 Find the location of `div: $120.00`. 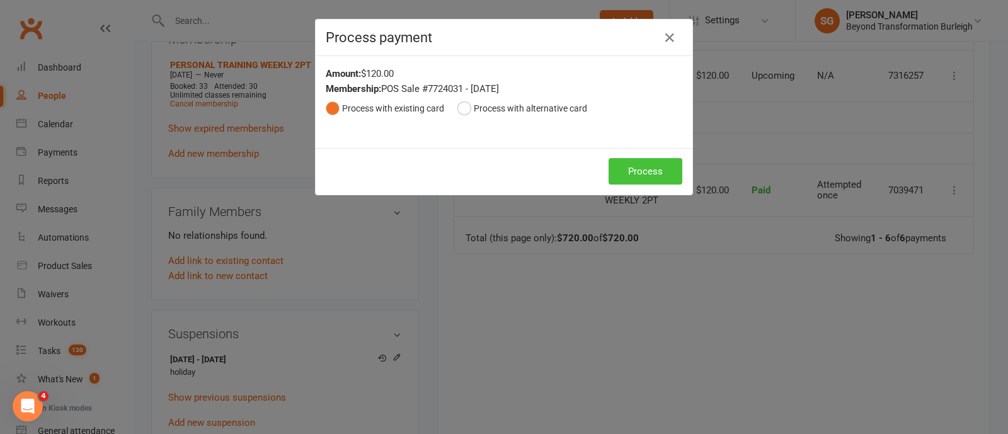

div: $120.00 is located at coordinates (504, 74).